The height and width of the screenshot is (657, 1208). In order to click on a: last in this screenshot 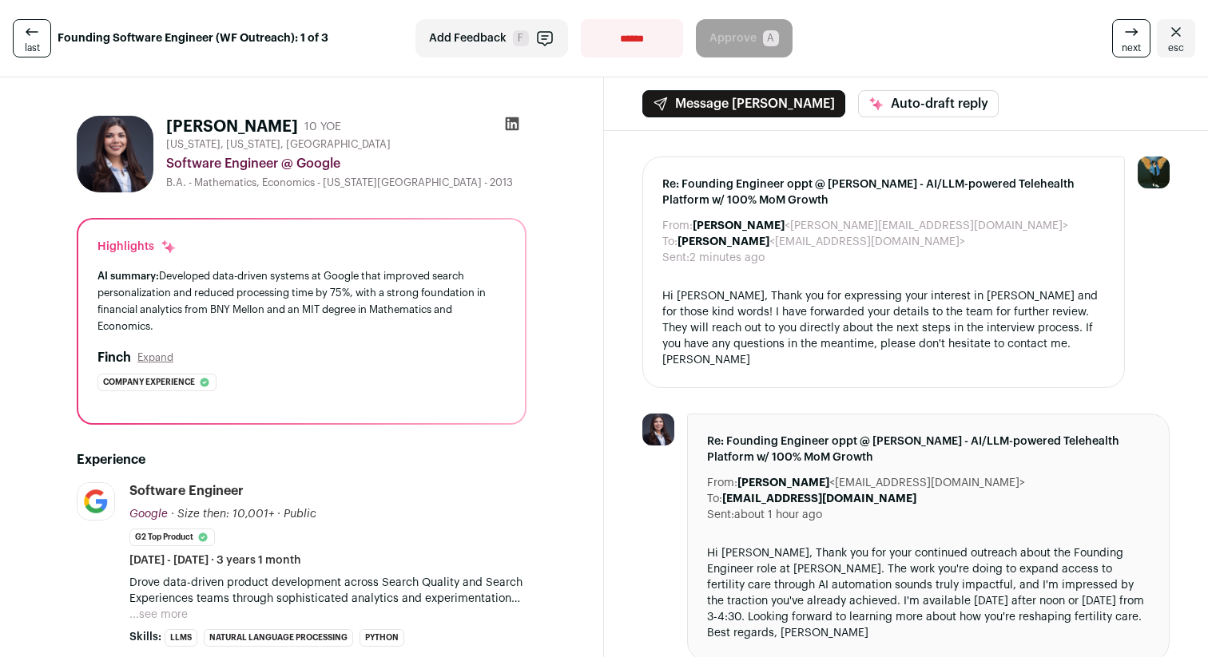, I will do `click(32, 38)`.